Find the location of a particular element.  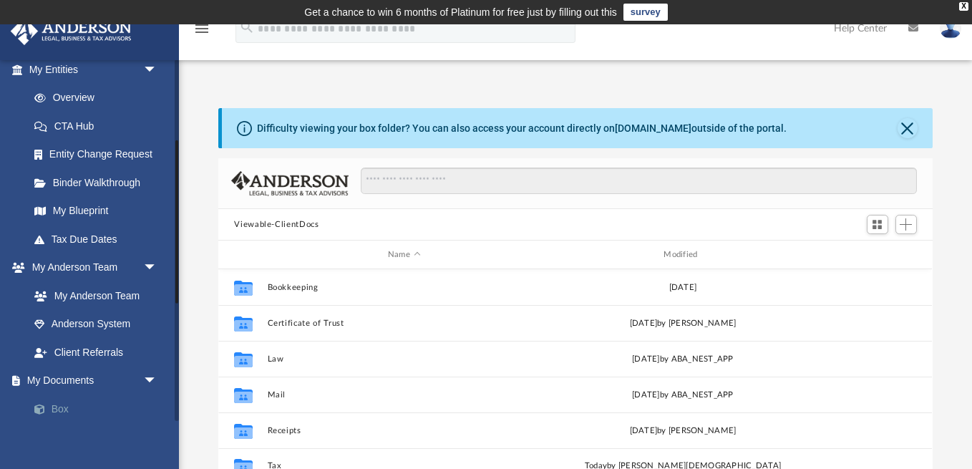

a: Binder Walkthrough is located at coordinates (99, 183).